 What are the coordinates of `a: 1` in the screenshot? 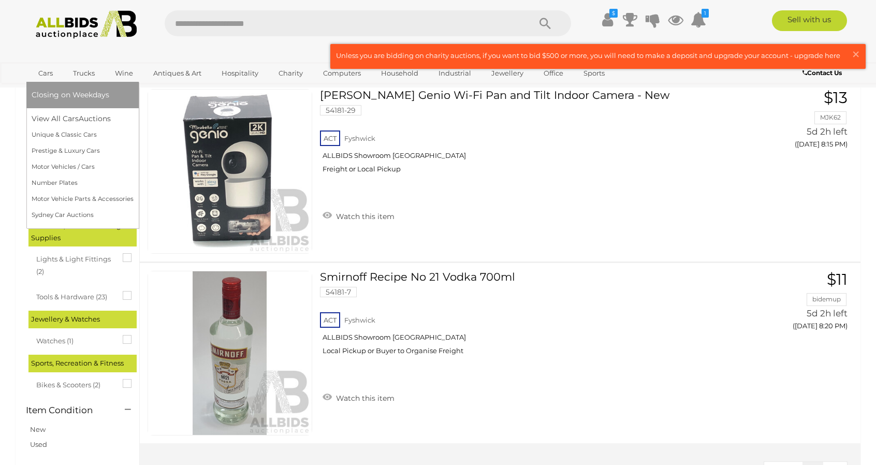 It's located at (698, 20).